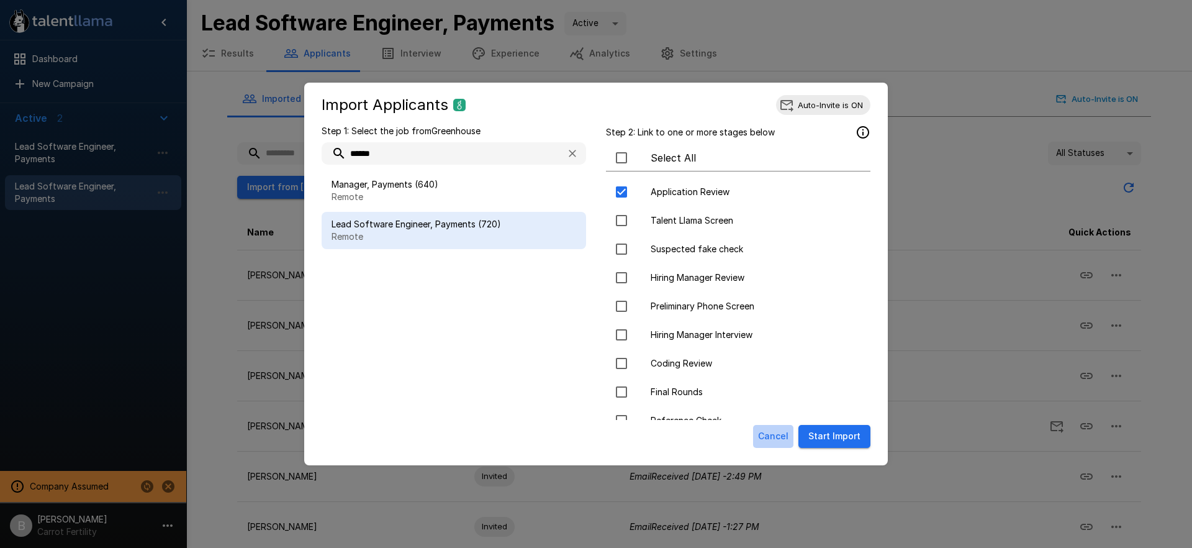  What do you see at coordinates (738, 192) in the screenshot?
I see `div: Application Review` at bounding box center [738, 192].